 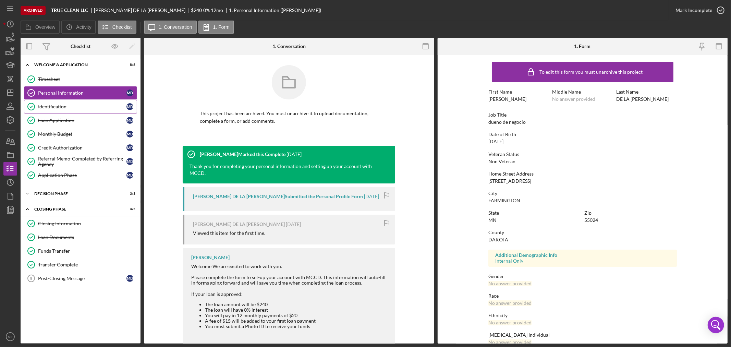 I want to click on div: Loan Application, so click(x=82, y=120).